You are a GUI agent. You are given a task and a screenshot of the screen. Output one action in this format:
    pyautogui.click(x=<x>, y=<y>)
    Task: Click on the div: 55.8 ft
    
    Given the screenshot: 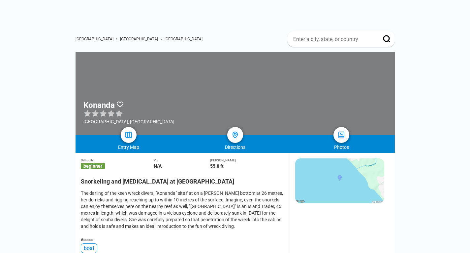 What is the action you would take?
    pyautogui.click(x=247, y=166)
    